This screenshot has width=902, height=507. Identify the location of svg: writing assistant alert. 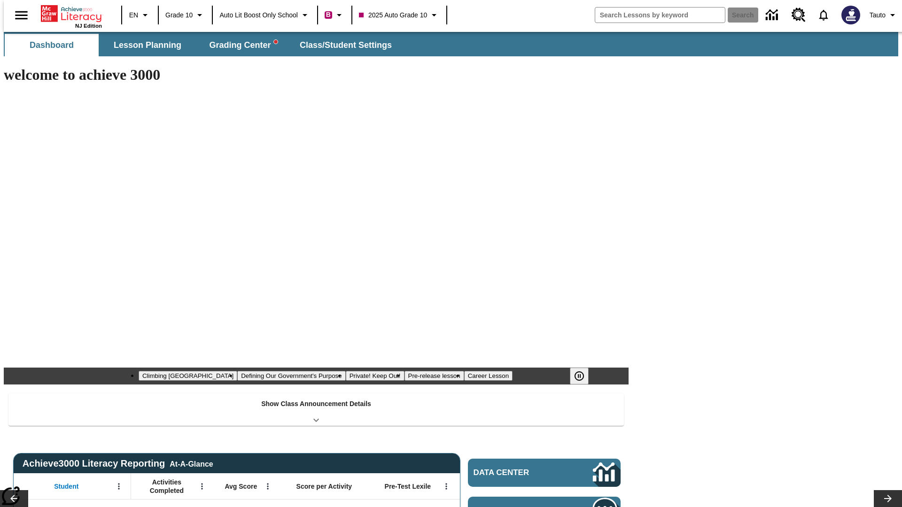
(276, 42).